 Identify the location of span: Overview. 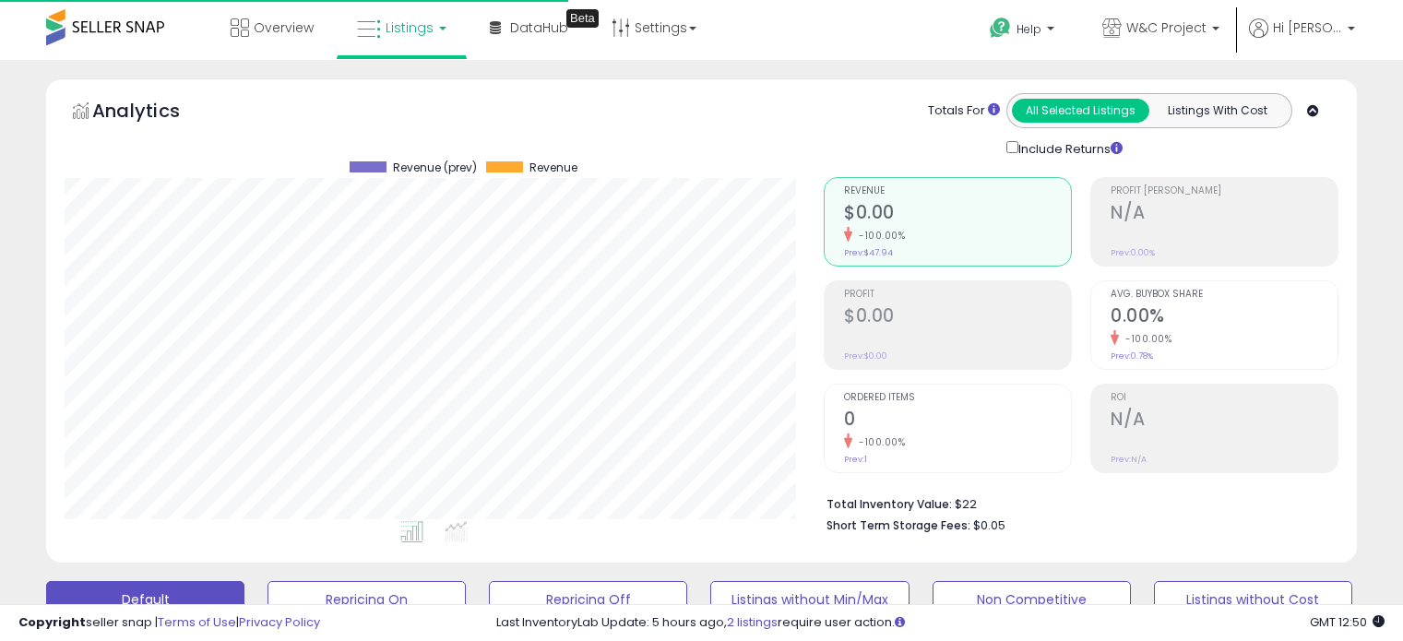
(283, 28).